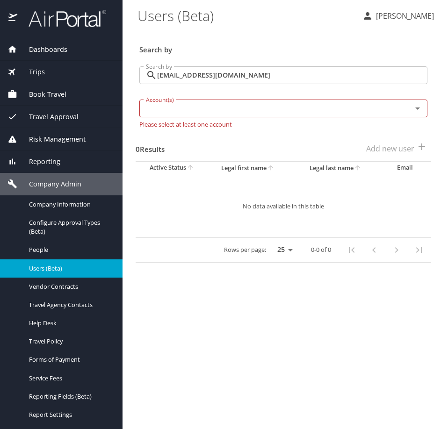  What do you see at coordinates (13, 18) in the screenshot?
I see `img: icon-airportal.png` at bounding box center [13, 18].